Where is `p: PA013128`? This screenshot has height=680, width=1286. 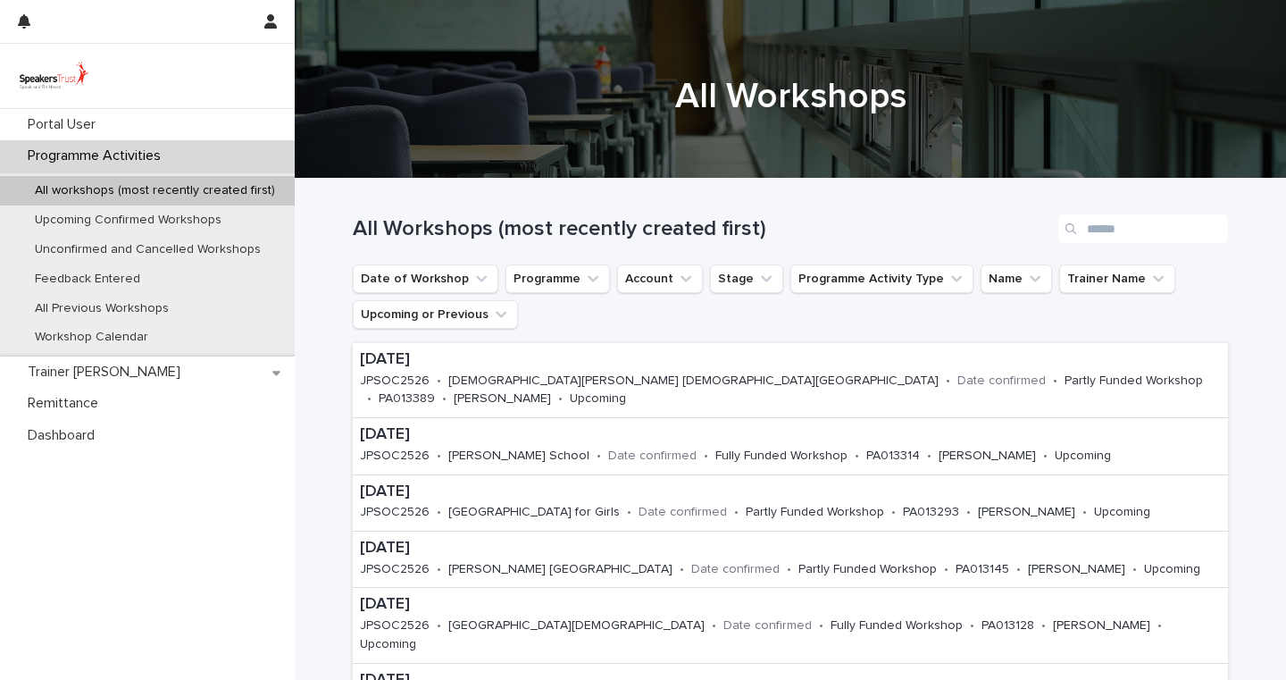
p: PA013128 is located at coordinates (1007, 625).